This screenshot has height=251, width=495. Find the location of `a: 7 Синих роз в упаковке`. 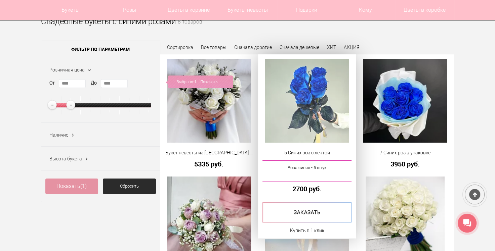

a: 7 Синих роз в упаковке is located at coordinates (405, 153).